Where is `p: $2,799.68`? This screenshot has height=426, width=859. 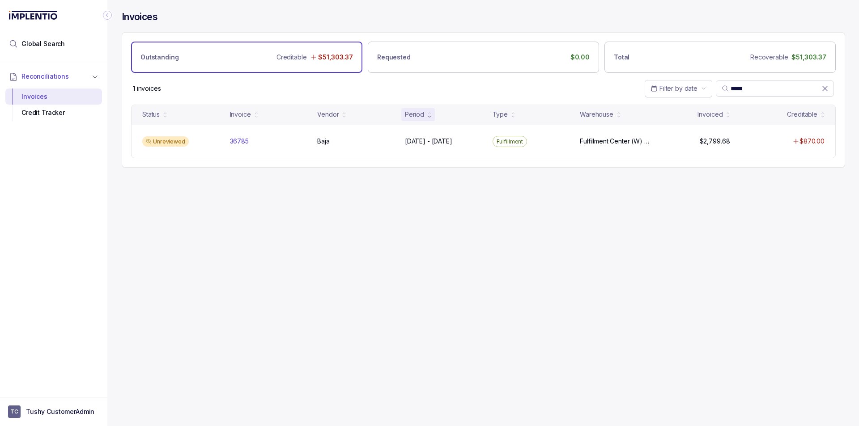
p: $2,799.68 is located at coordinates (715, 141).